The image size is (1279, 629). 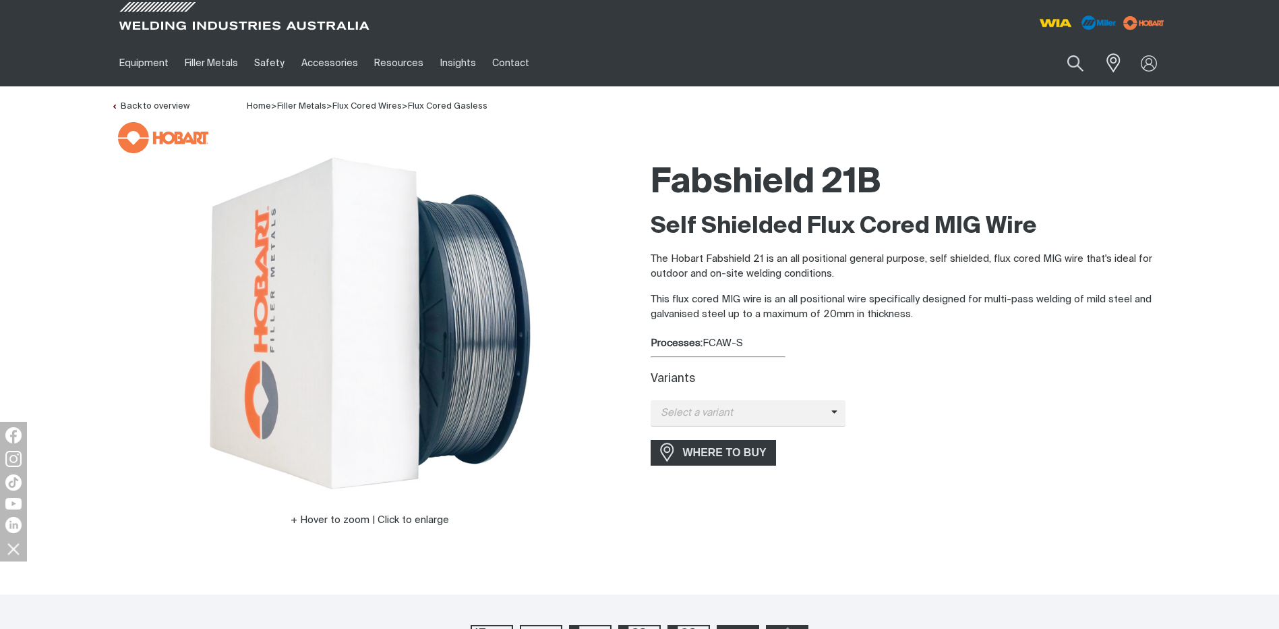 What do you see at coordinates (370, 520) in the screenshot?
I see `button: Hover to zoom | Click to enlarge` at bounding box center [370, 520].